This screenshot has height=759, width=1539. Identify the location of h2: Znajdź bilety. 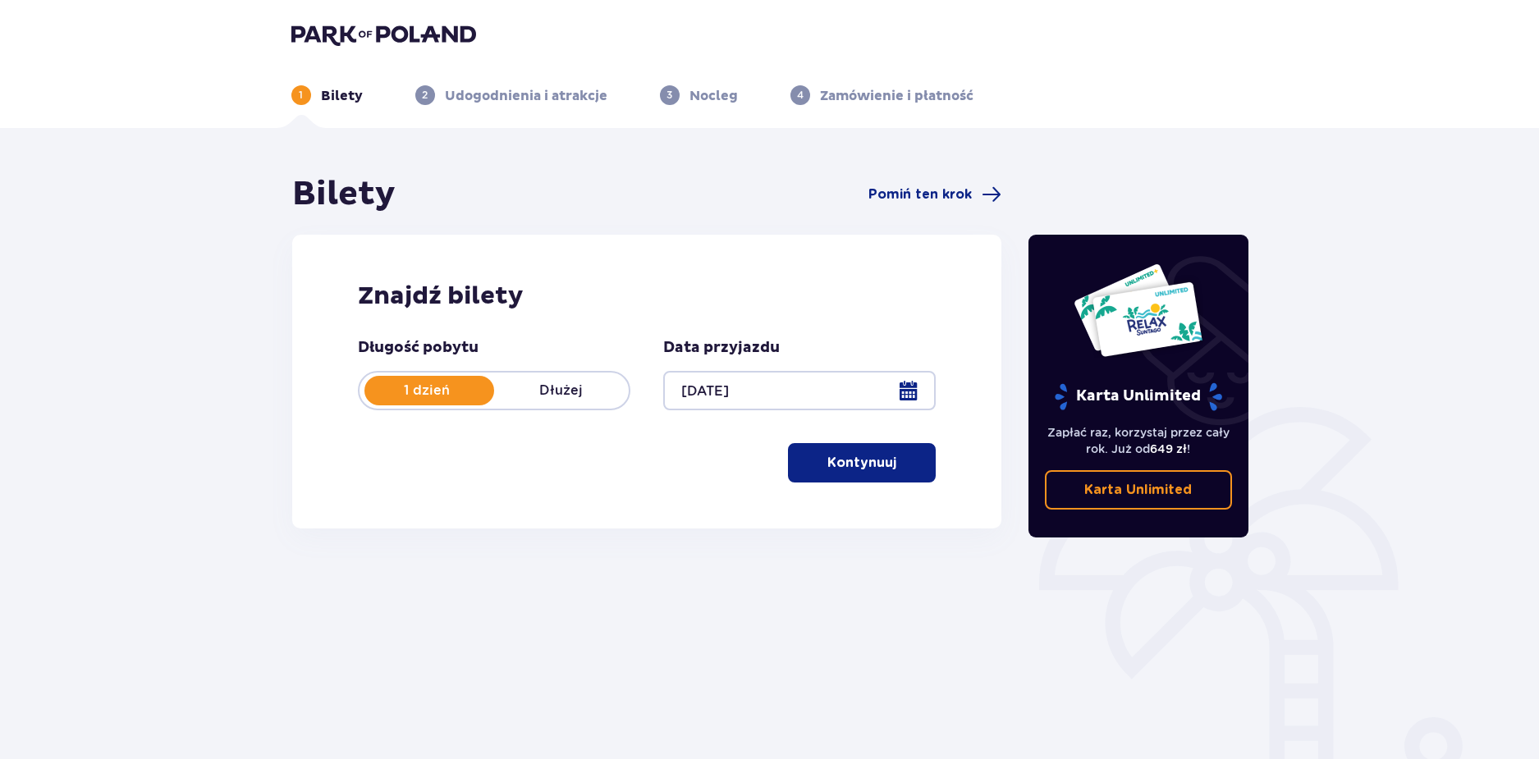
(647, 296).